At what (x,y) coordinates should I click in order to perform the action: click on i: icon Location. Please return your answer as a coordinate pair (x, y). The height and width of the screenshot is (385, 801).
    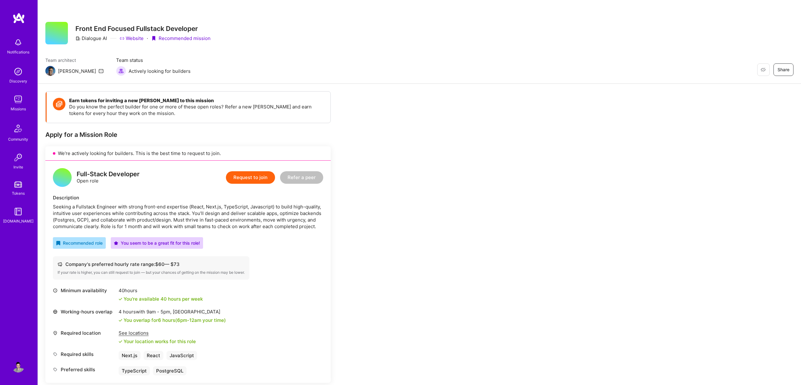
    Looking at the image, I should click on (55, 333).